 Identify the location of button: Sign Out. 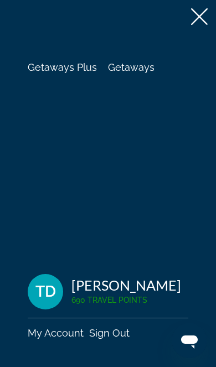
(109, 333).